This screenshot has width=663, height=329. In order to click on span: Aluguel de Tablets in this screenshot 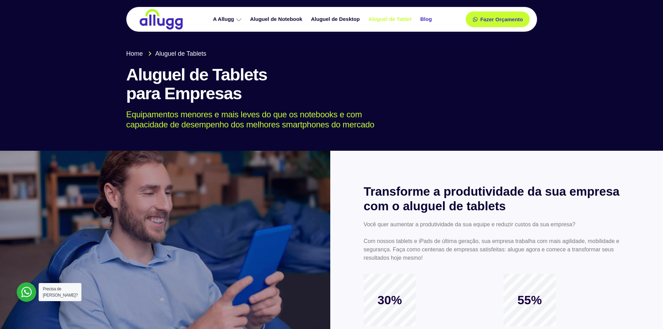, I will do `click(180, 54)`.